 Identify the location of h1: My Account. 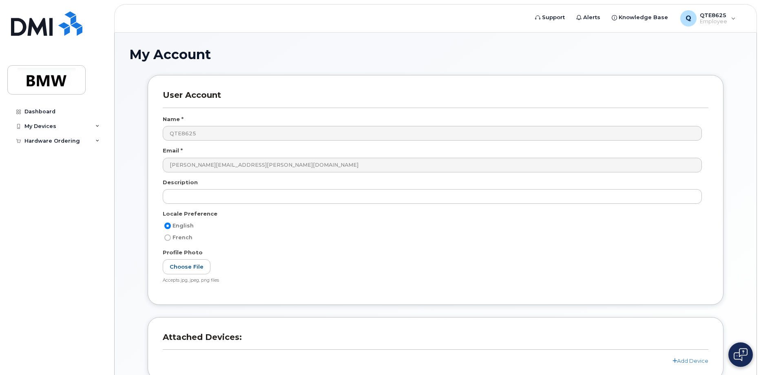
(435, 54).